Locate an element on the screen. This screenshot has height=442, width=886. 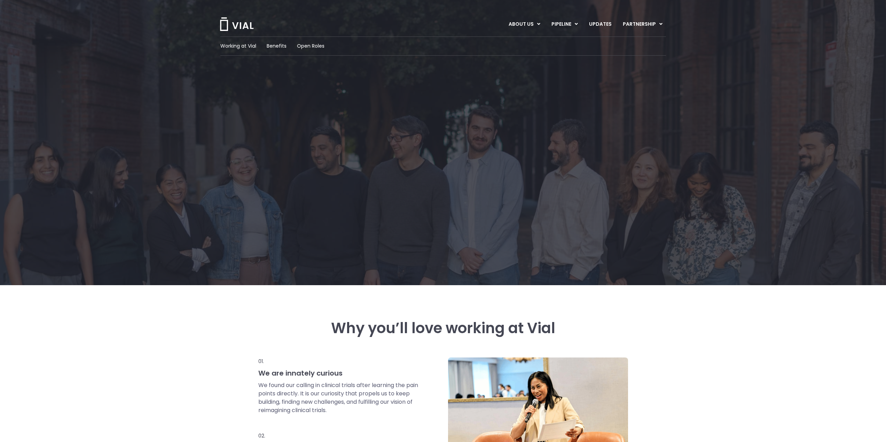
span: Benefits is located at coordinates (276, 46).